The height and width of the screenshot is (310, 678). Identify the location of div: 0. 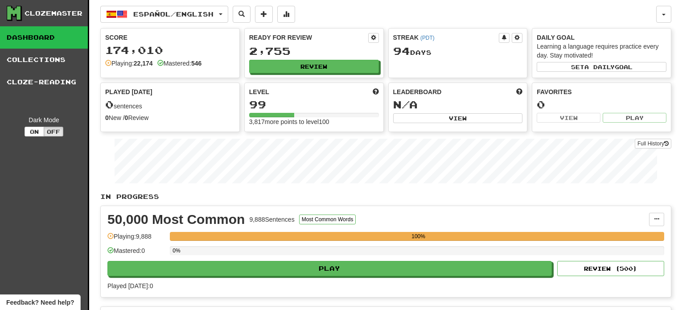
(601, 104).